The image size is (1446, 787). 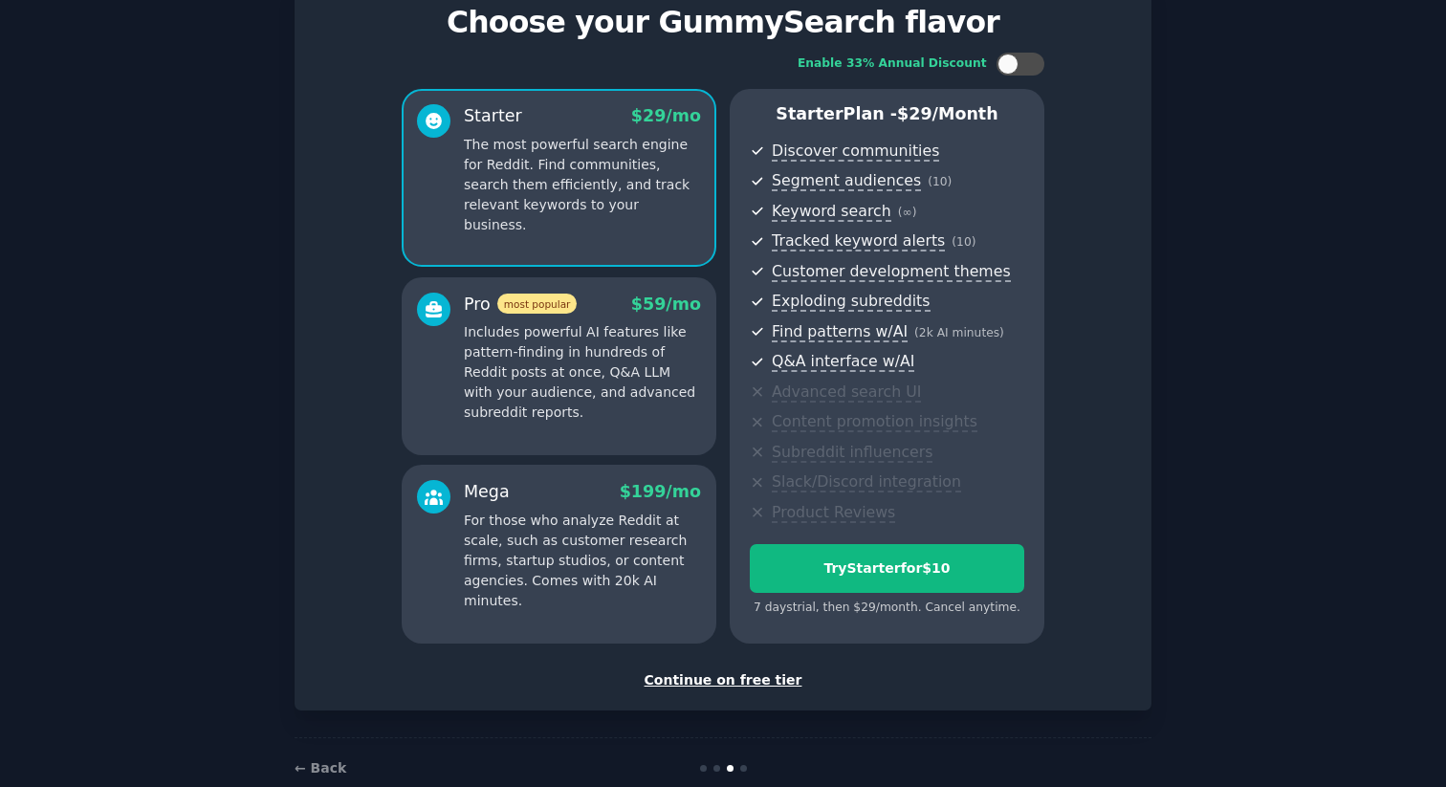 I want to click on span: Exploding subreddits, so click(x=850, y=301).